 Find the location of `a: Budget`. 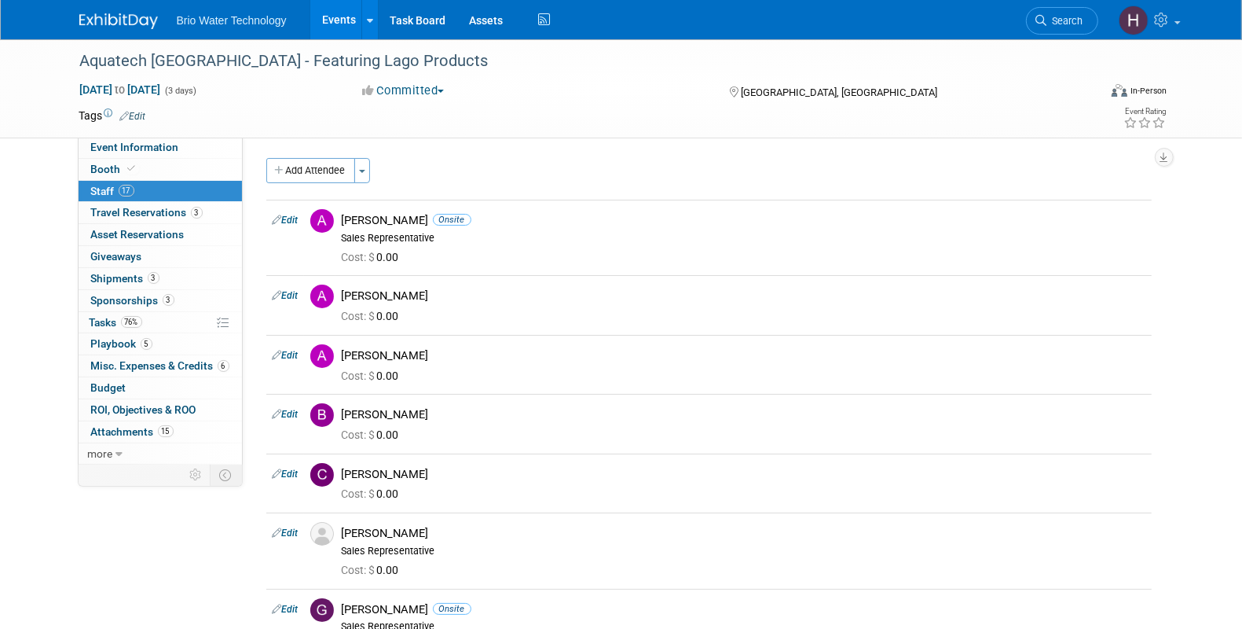

a: Budget is located at coordinates (160, 387).